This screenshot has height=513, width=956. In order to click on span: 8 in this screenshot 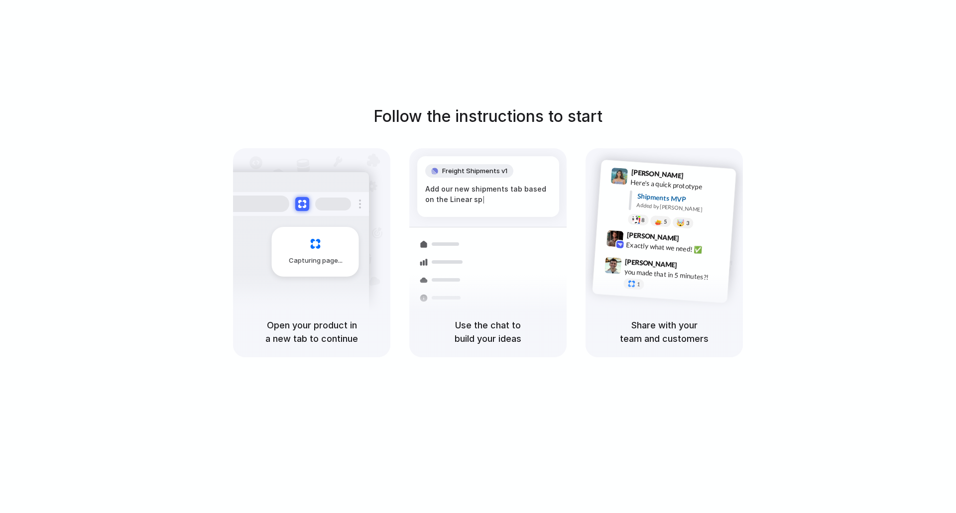, I will do `click(643, 220)`.